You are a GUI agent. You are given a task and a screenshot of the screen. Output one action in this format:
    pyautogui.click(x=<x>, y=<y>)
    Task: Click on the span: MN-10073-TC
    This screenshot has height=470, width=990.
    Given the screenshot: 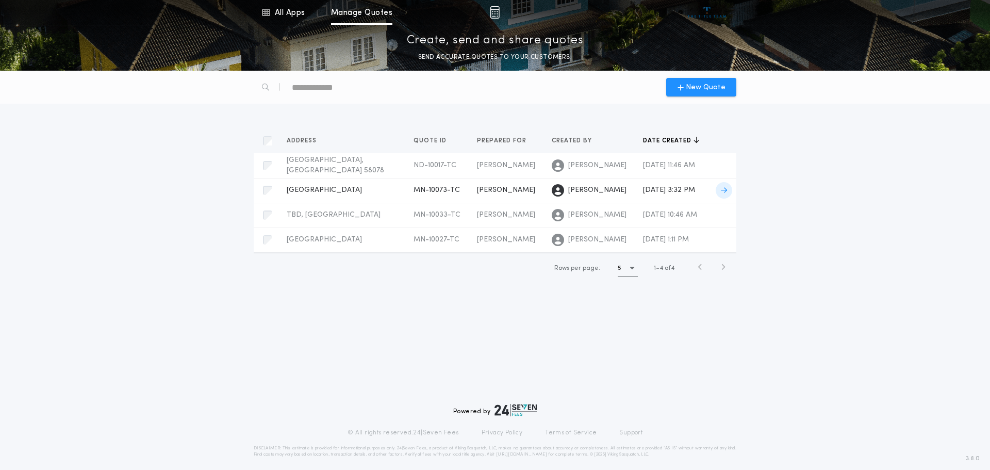 What is the action you would take?
    pyautogui.click(x=437, y=190)
    